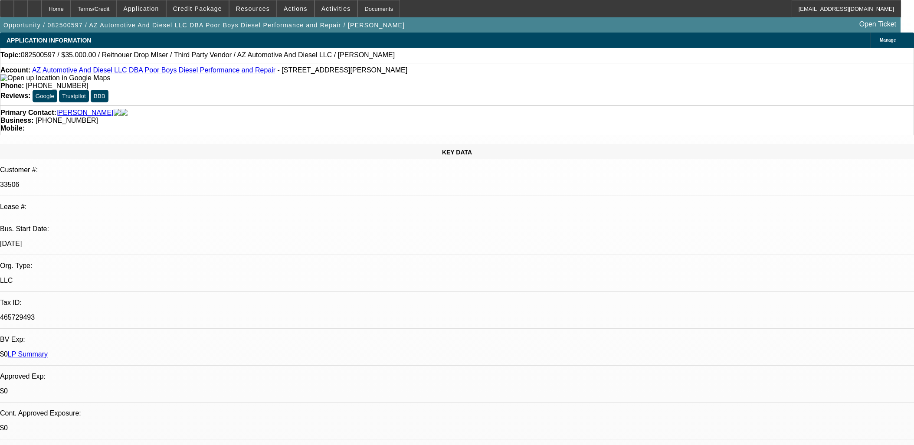 Image resolution: width=914 pixels, height=445 pixels. What do you see at coordinates (197, 9) in the screenshot?
I see `button: Credit Package` at bounding box center [197, 9].